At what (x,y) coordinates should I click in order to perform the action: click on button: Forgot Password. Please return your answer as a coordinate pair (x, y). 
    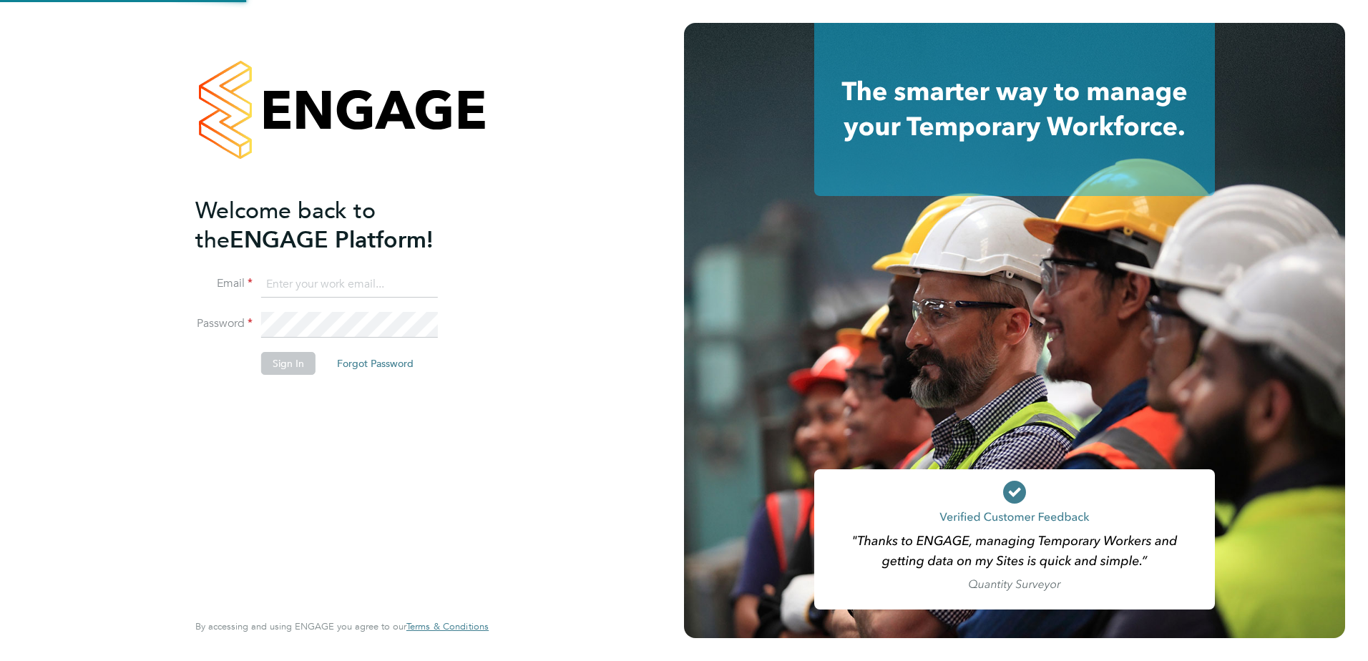
    Looking at the image, I should click on (375, 363).